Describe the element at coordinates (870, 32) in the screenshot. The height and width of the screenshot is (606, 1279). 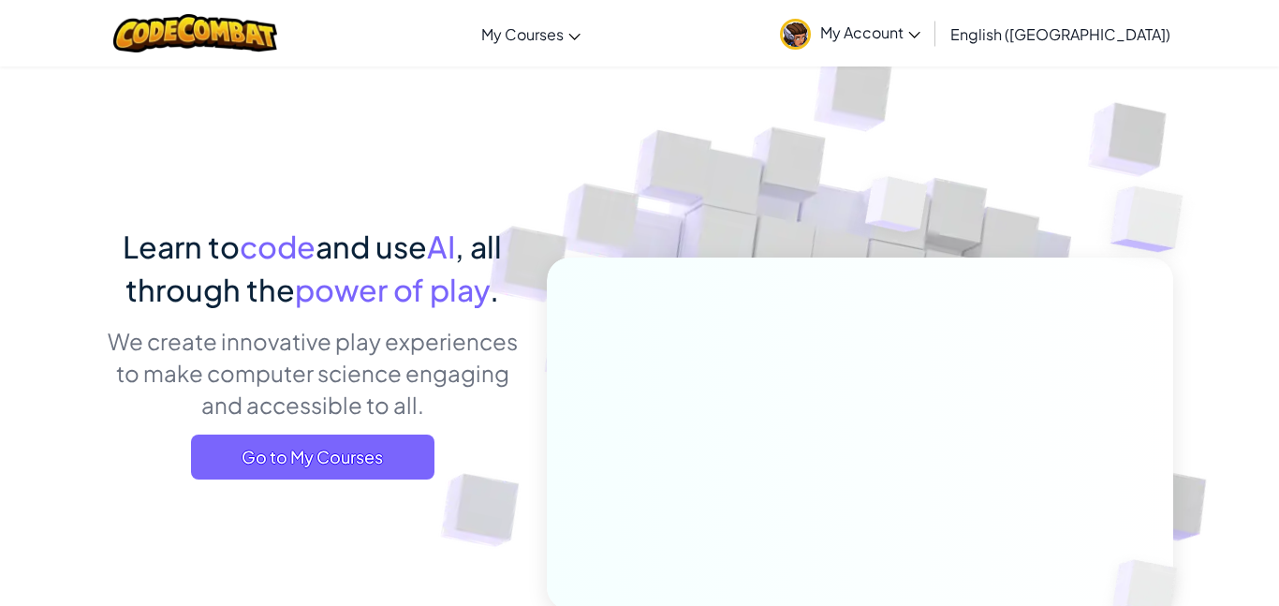
I see `span: My Account` at that location.